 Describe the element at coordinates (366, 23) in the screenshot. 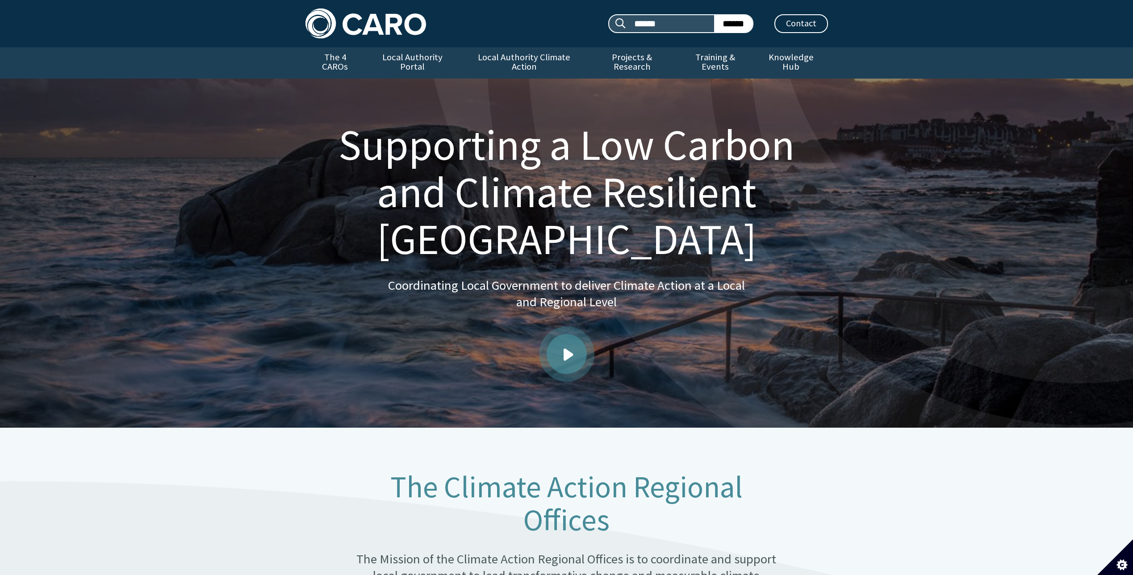

I see `img: Caro logo` at that location.